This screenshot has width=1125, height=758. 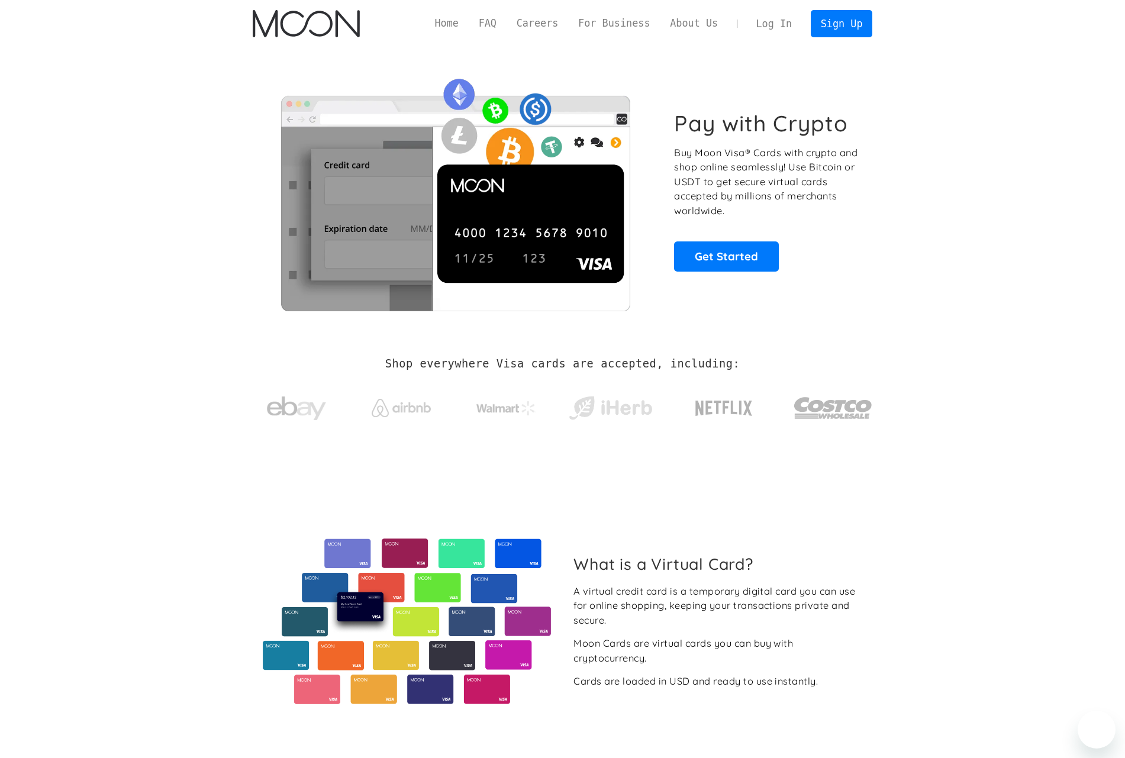 What do you see at coordinates (833, 408) in the screenshot?
I see `img: Costco` at bounding box center [833, 408].